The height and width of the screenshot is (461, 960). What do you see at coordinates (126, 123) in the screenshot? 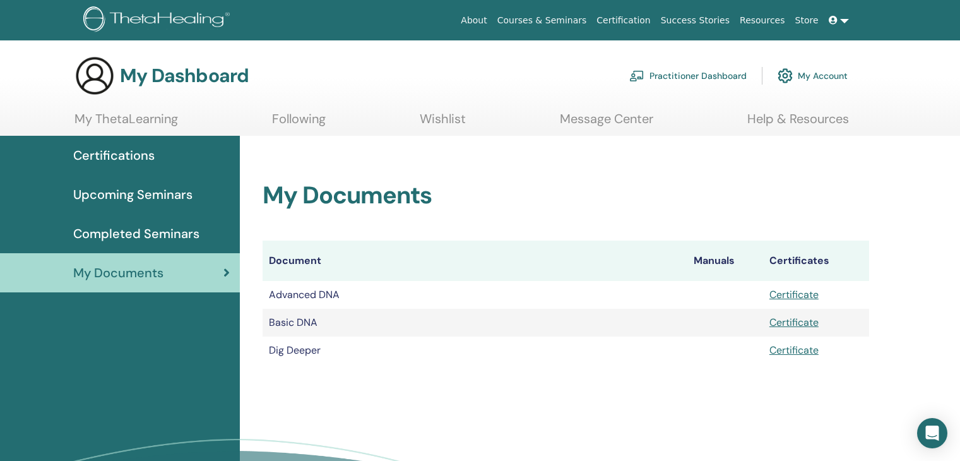
I see `a: My ThetaLearning` at bounding box center [126, 123].